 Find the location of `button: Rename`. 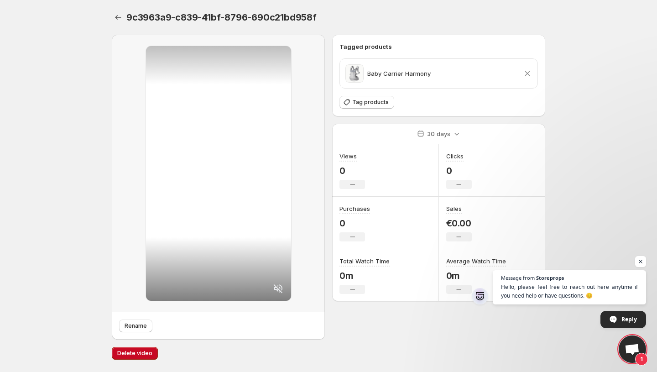

button: Rename is located at coordinates (135, 326).